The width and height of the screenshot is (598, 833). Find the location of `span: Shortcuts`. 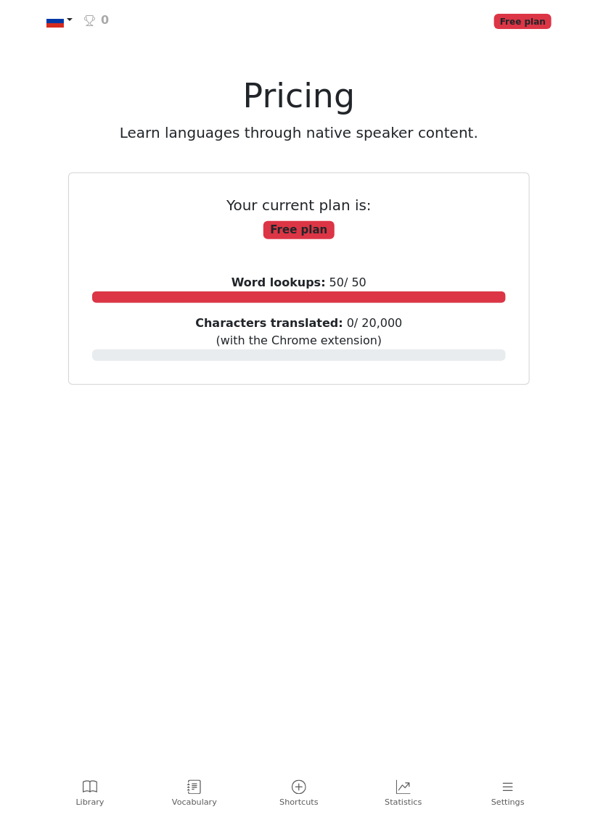

span: Shortcuts is located at coordinates (298, 804).